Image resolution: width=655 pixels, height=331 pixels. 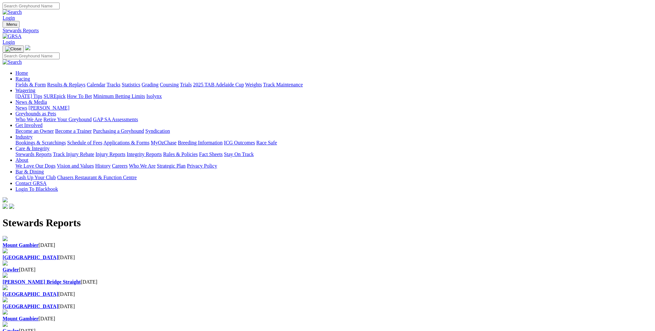 I want to click on a: Bar & Dining, so click(x=30, y=171).